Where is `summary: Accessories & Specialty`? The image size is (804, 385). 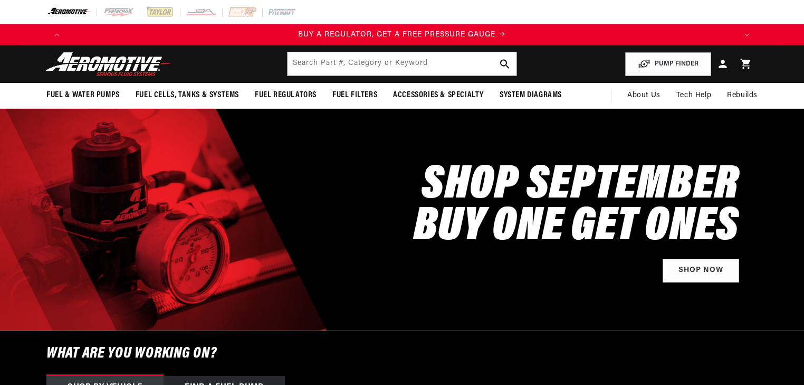 summary: Accessories & Specialty is located at coordinates (439, 95).